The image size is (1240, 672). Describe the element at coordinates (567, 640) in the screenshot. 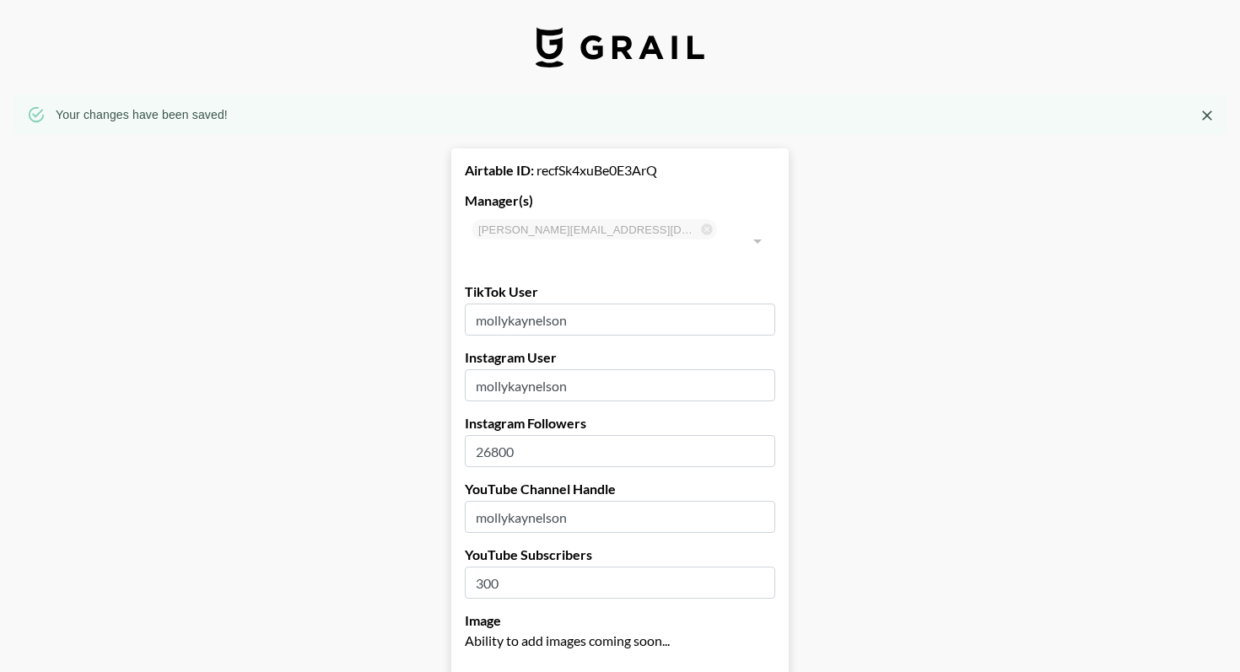

I see `span: Ability to add images coming soon...` at that location.